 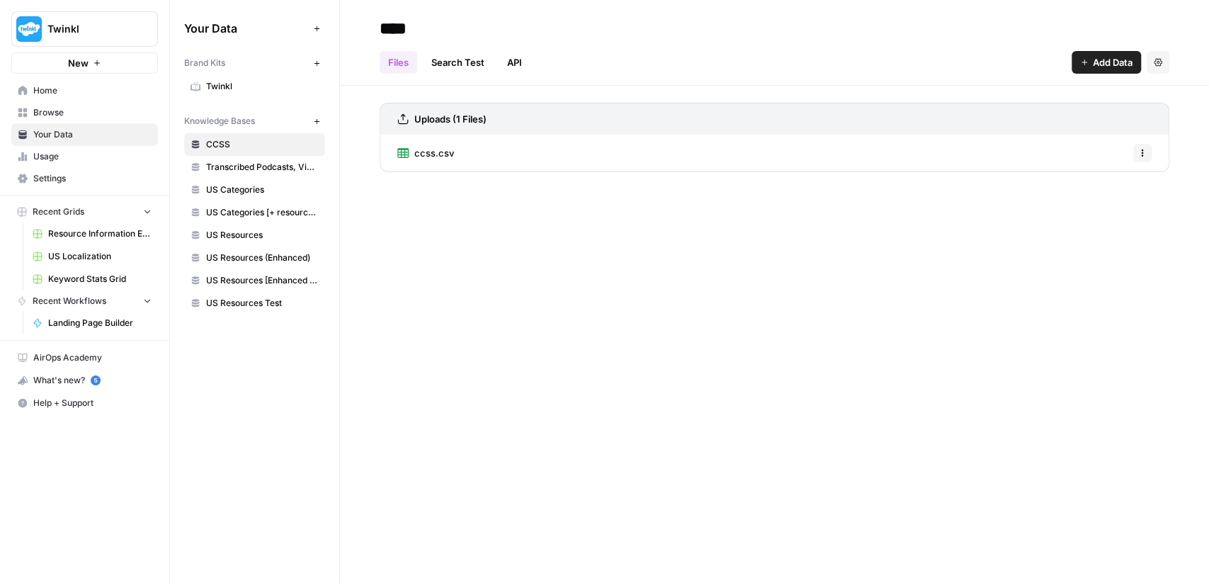 I want to click on a: ccss.csv, so click(x=426, y=153).